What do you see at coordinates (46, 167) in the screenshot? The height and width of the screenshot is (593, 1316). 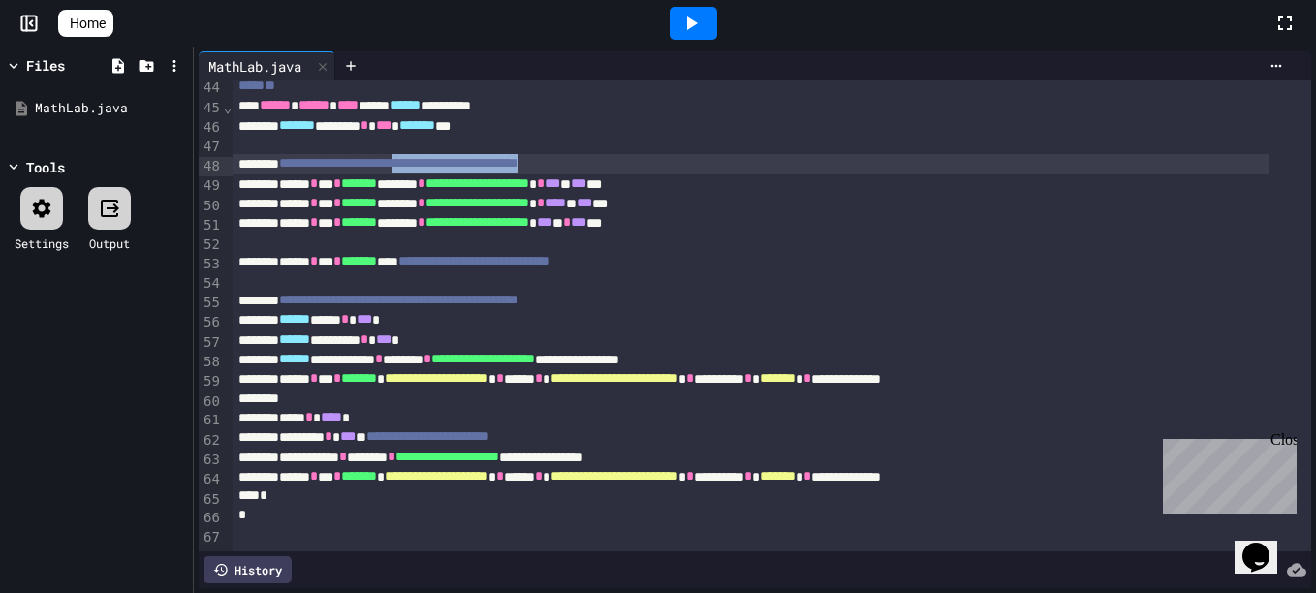 I see `div: Tools` at bounding box center [46, 167].